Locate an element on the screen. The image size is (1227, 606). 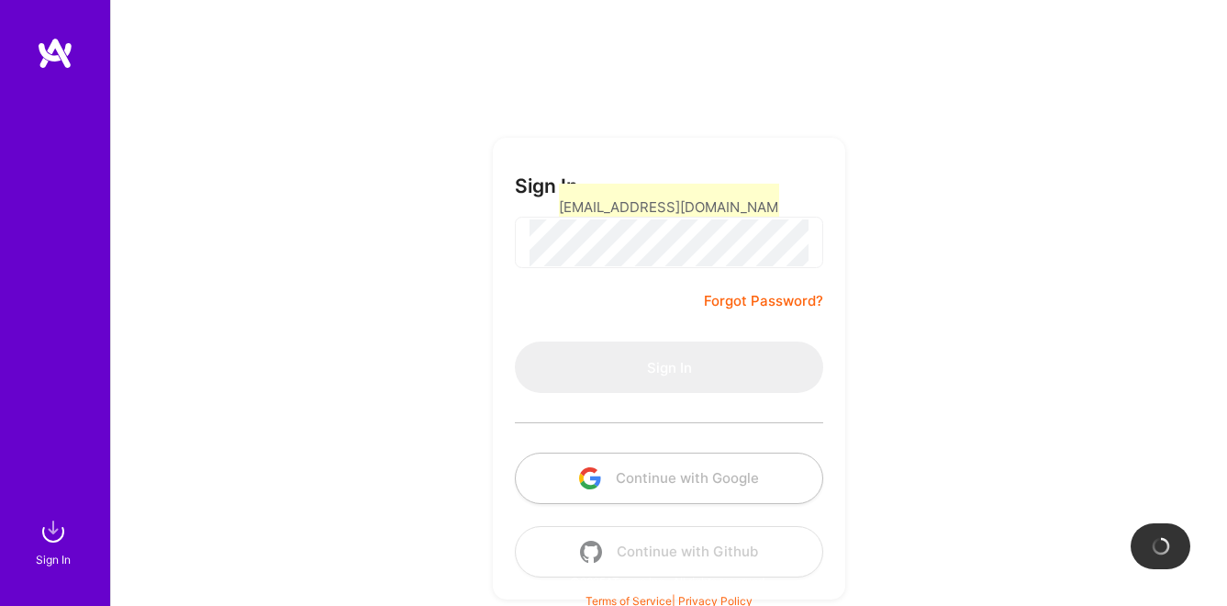
div: Sign In is located at coordinates (53, 559).